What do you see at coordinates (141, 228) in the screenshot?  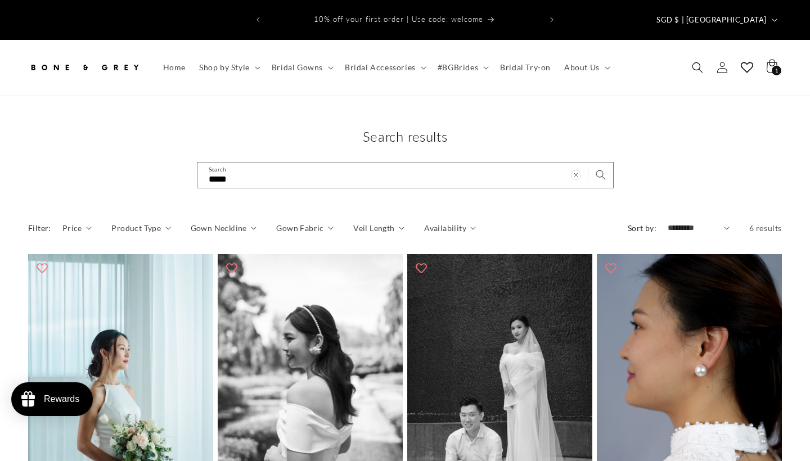 I see `summary: Product Type (0 selected)` at bounding box center [141, 228].